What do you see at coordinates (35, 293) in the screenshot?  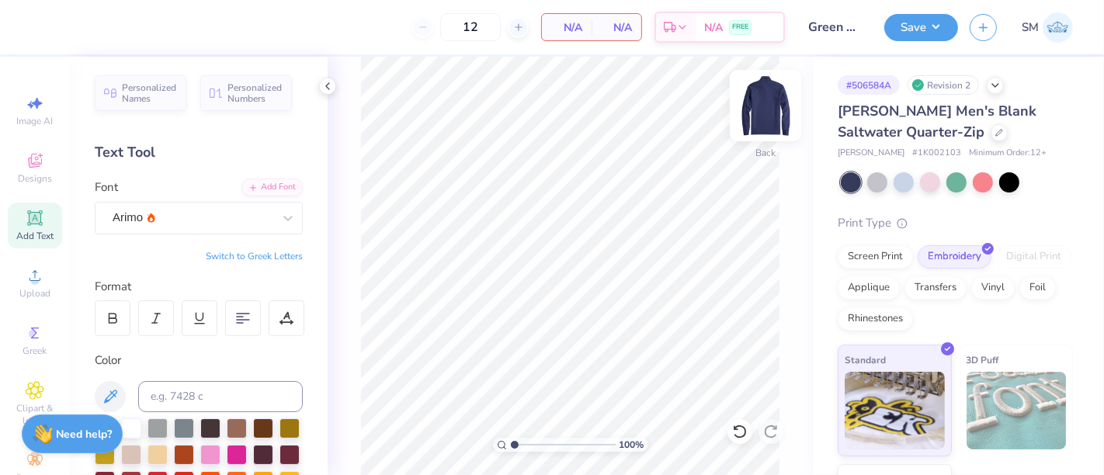 I see `span: Upload` at bounding box center [35, 293].